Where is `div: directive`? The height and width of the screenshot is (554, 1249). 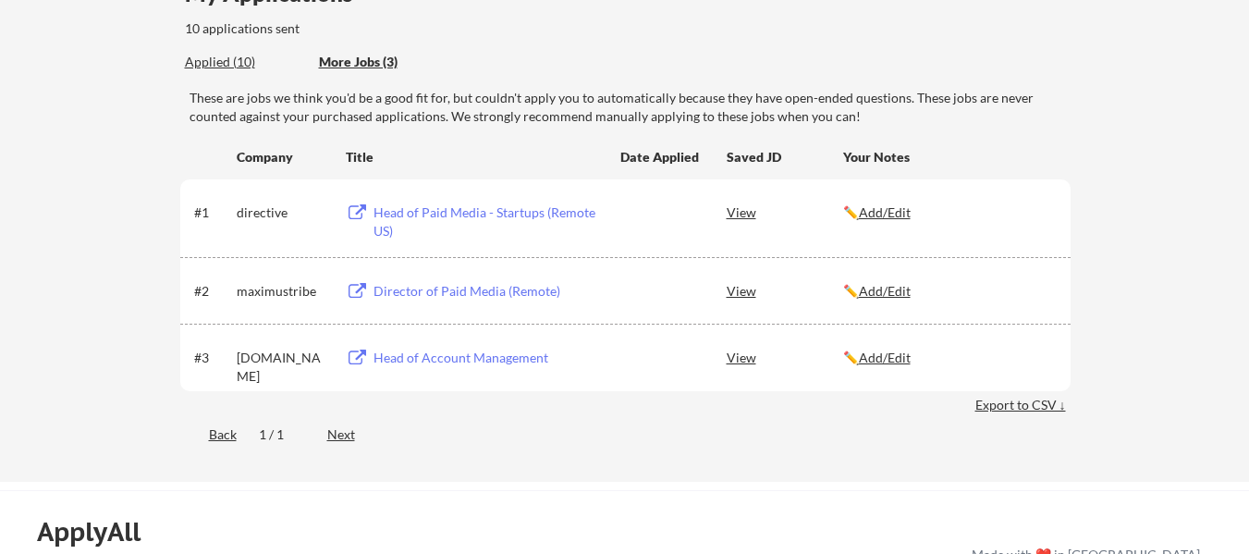
div: directive is located at coordinates (283, 213).